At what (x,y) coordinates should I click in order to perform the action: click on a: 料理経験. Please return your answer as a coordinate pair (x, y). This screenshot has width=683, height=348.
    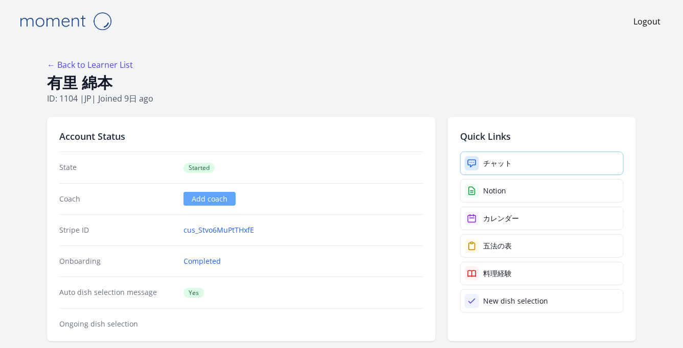
    Looking at the image, I should click on (542, 274).